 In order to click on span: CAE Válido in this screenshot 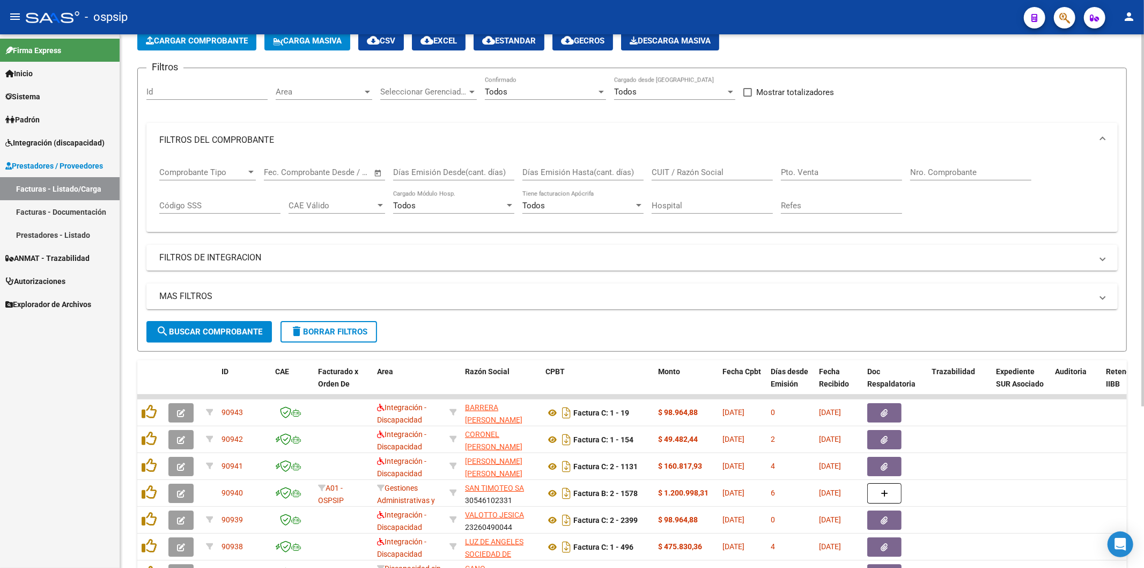, I will do `click(332, 205)`.